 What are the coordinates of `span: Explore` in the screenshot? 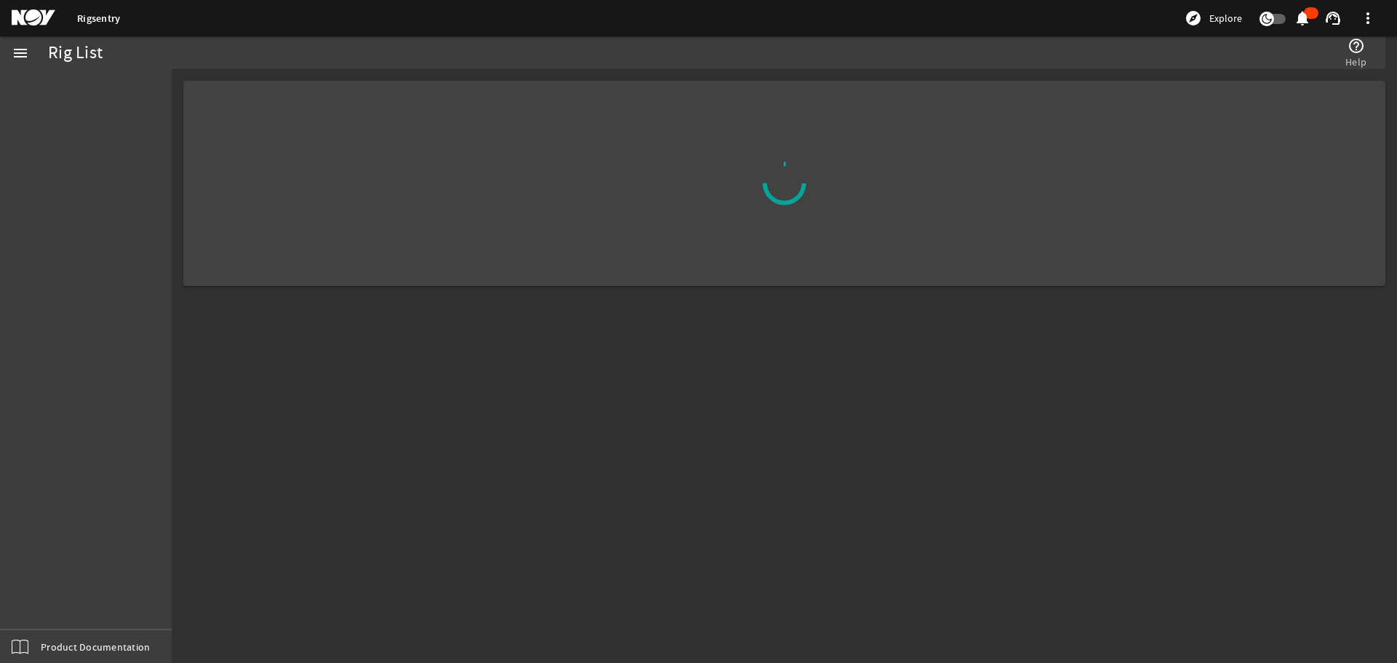 It's located at (1225, 18).